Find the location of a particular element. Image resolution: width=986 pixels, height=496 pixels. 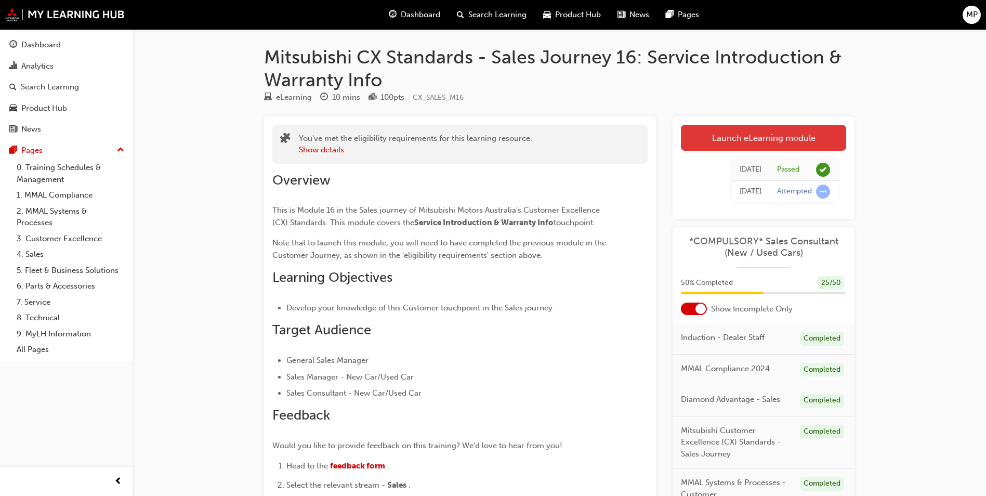

div: 10 mins is located at coordinates (346, 97).